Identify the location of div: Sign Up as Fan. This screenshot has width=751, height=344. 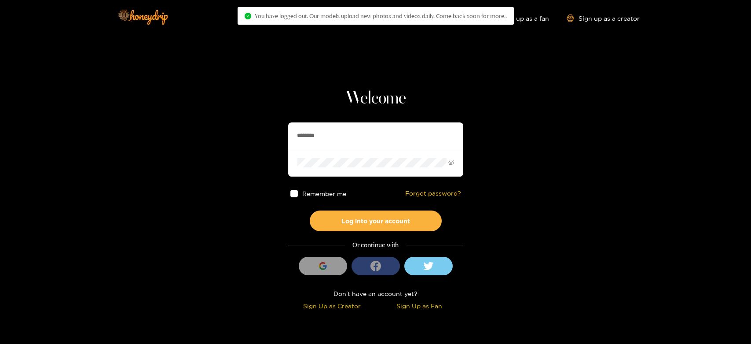
(419, 305).